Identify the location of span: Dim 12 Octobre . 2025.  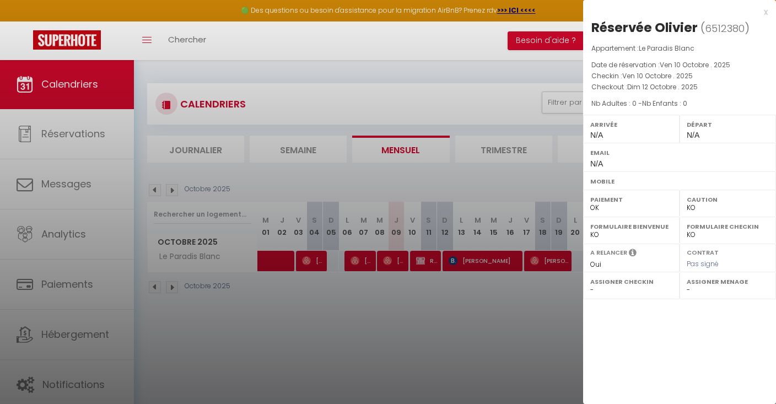
(663, 87).